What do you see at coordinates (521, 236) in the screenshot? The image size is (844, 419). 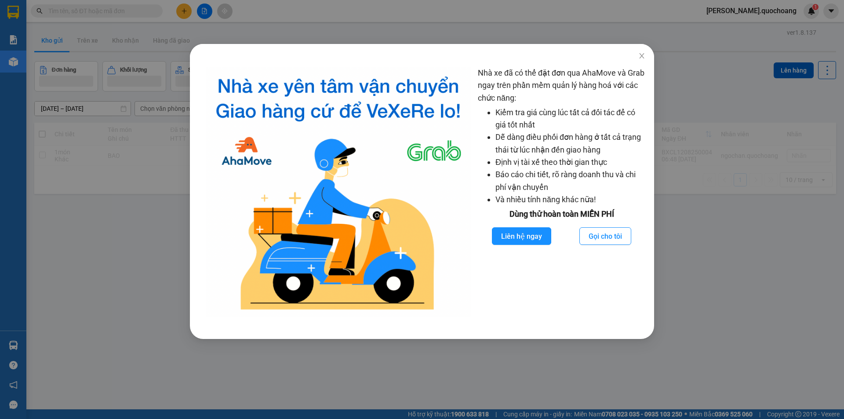 I see `button: Liên hệ ngay` at bounding box center [521, 236].